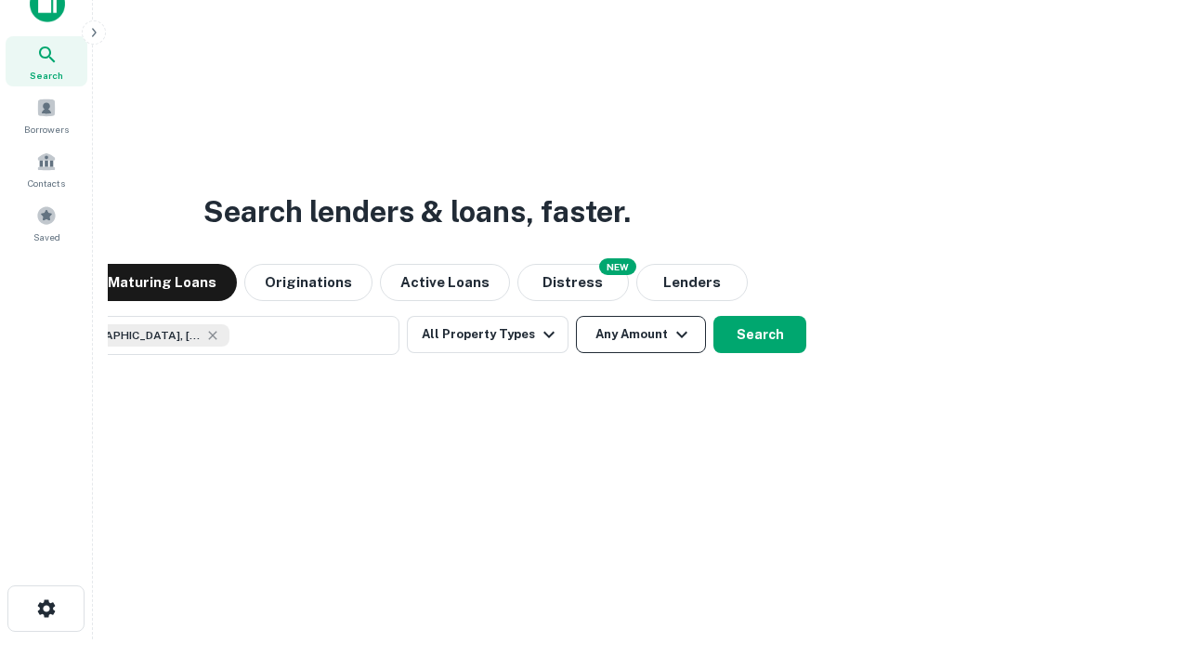 Image resolution: width=1189 pixels, height=669 pixels. What do you see at coordinates (46, 183) in the screenshot?
I see `span: Contacts` at bounding box center [46, 183].